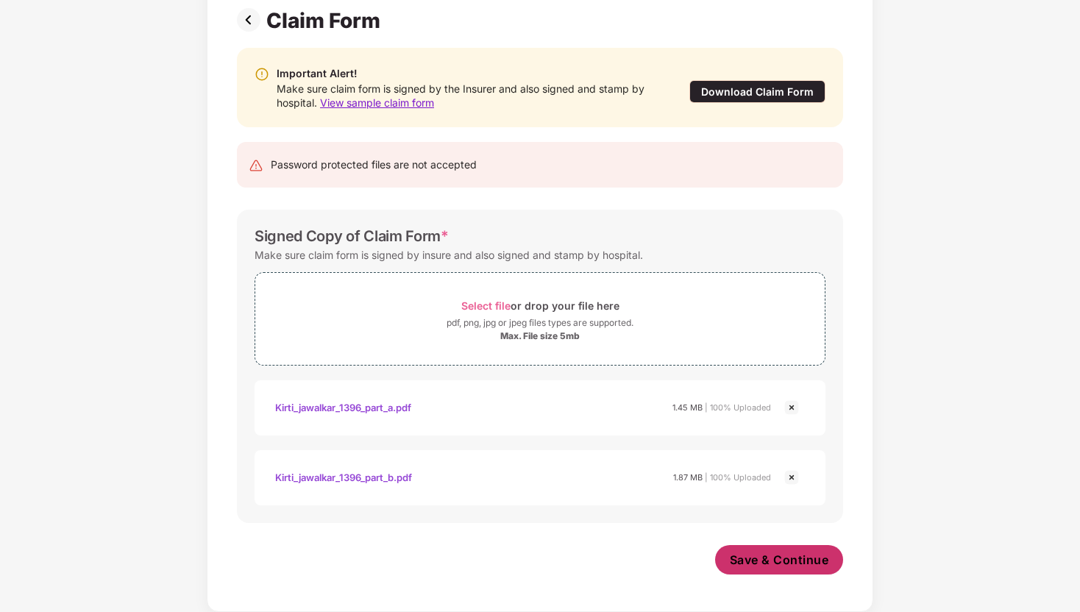  Describe the element at coordinates (540, 305) in the screenshot. I see `div: or drop your file here` at that location.